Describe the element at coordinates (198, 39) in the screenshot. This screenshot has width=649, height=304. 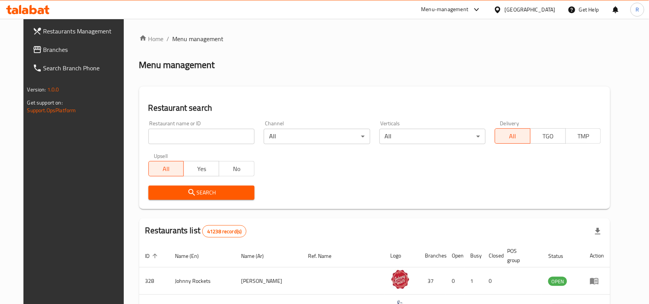
I see `span: Menu management` at that location.